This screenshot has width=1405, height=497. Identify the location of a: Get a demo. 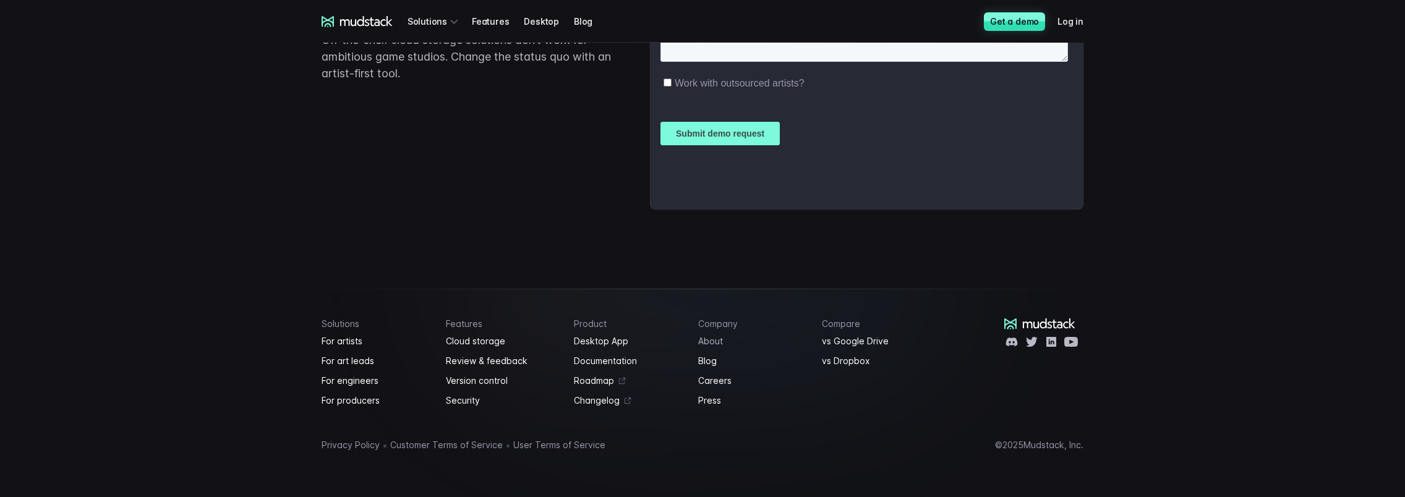
(1014, 22).